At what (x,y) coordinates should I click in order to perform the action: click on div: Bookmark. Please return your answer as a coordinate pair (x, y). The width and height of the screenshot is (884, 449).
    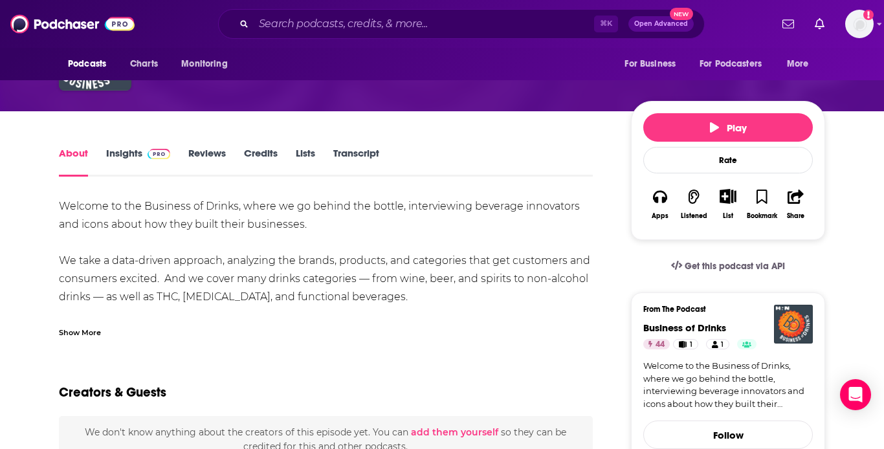
    Looking at the image, I should click on (761, 216).